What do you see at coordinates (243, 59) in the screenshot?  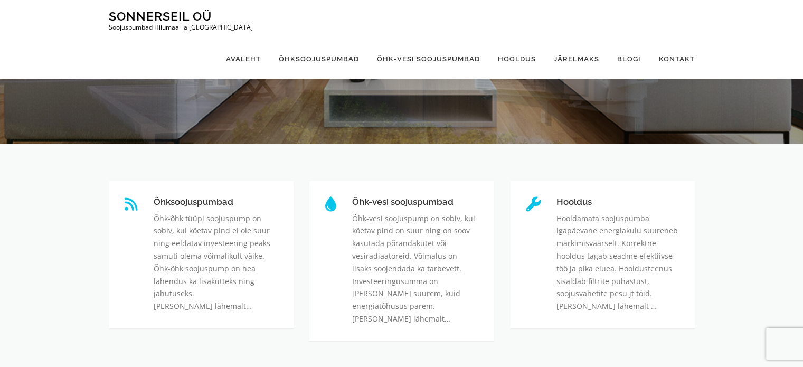 I see `a: Avaleht` at bounding box center [243, 59].